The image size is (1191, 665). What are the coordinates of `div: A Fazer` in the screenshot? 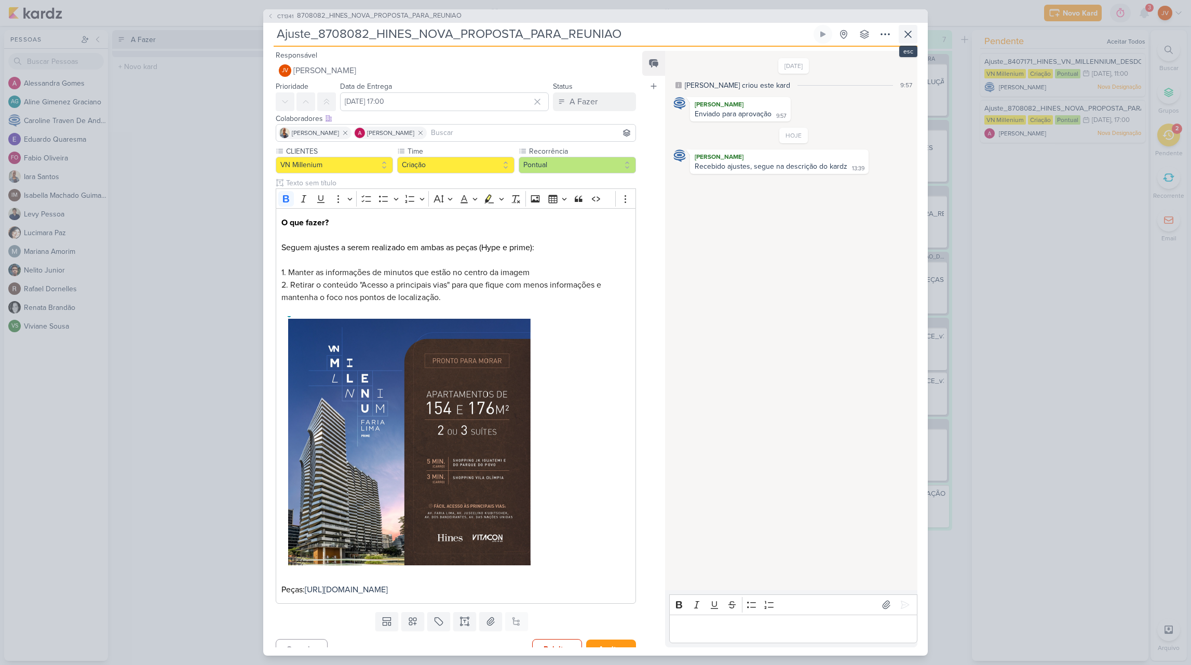 It's located at (584, 102).